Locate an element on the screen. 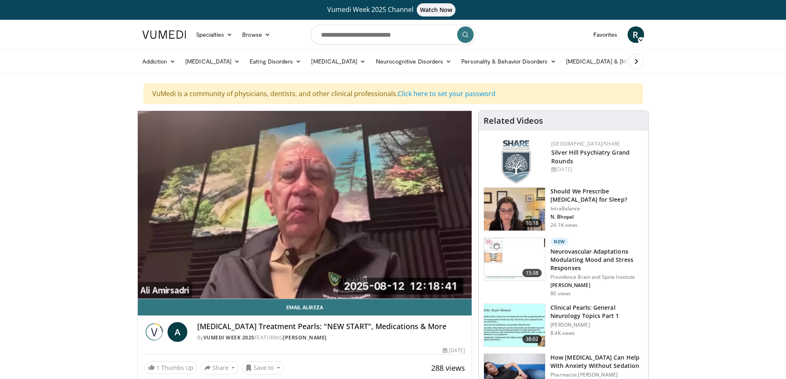  p: 80 views is located at coordinates (561, 294).